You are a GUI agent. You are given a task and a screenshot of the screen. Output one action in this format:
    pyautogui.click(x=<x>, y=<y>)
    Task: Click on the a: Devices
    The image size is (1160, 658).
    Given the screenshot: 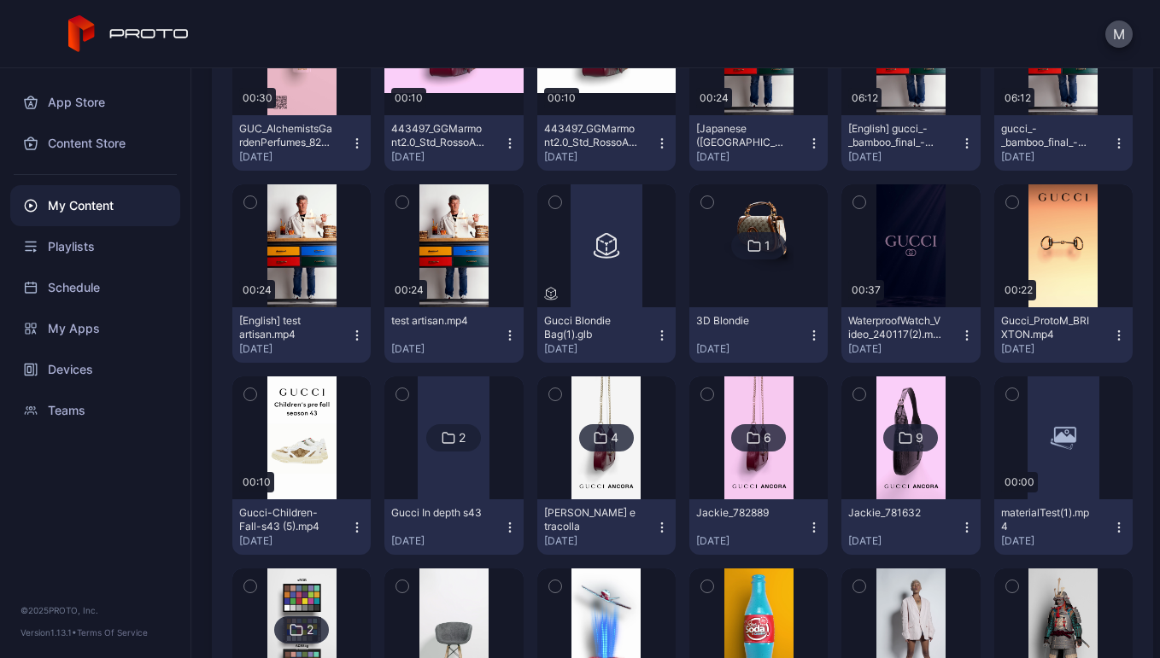 What is the action you would take?
    pyautogui.click(x=95, y=370)
    